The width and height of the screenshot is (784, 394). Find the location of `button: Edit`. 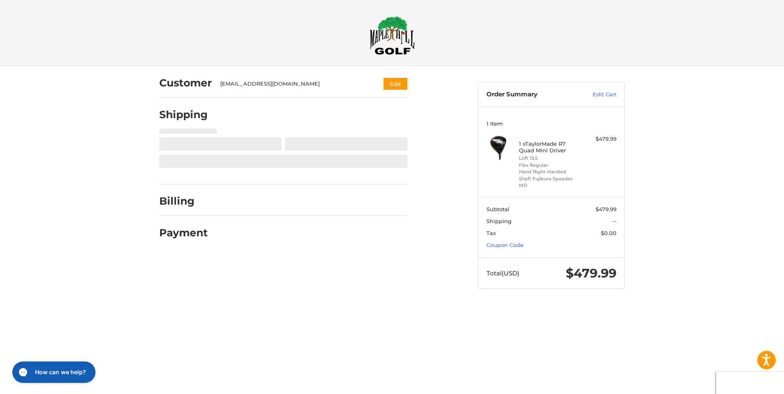

button: Edit is located at coordinates (396, 84).